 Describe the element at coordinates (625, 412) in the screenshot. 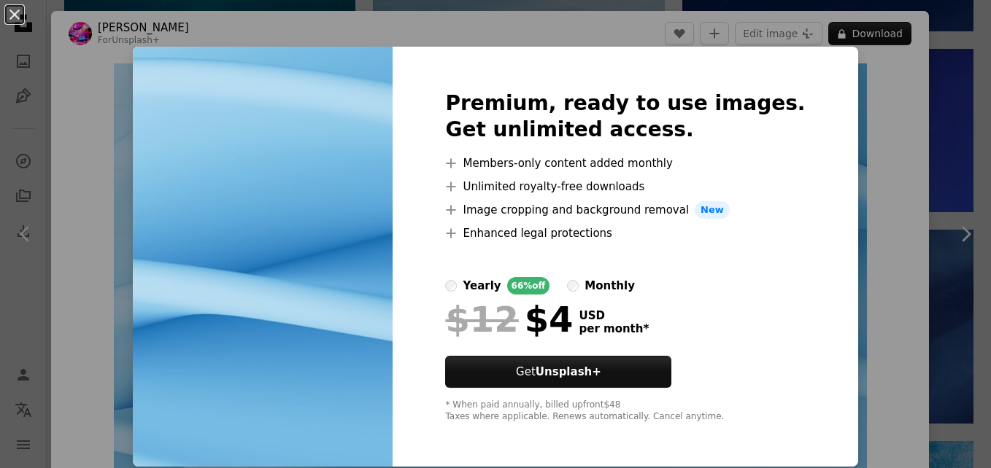

I see `div: * When paid annually, billed upfront $48 Taxes where applicable. Renews automatically. Cancel any...` at that location.